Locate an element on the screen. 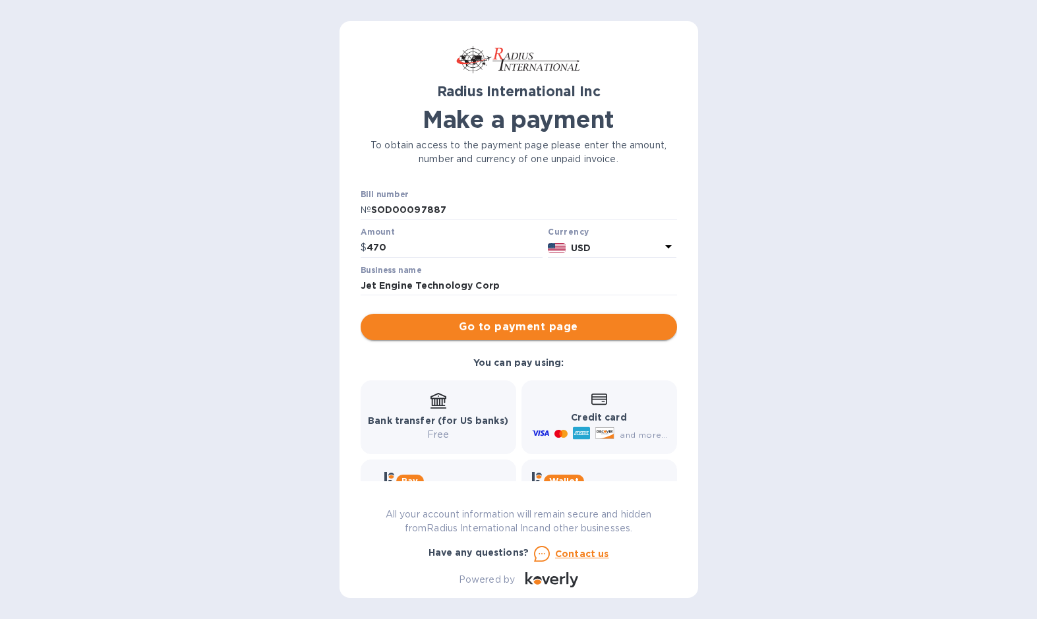 The height and width of the screenshot is (619, 1037). input: Enter business name is located at coordinates (519, 286).